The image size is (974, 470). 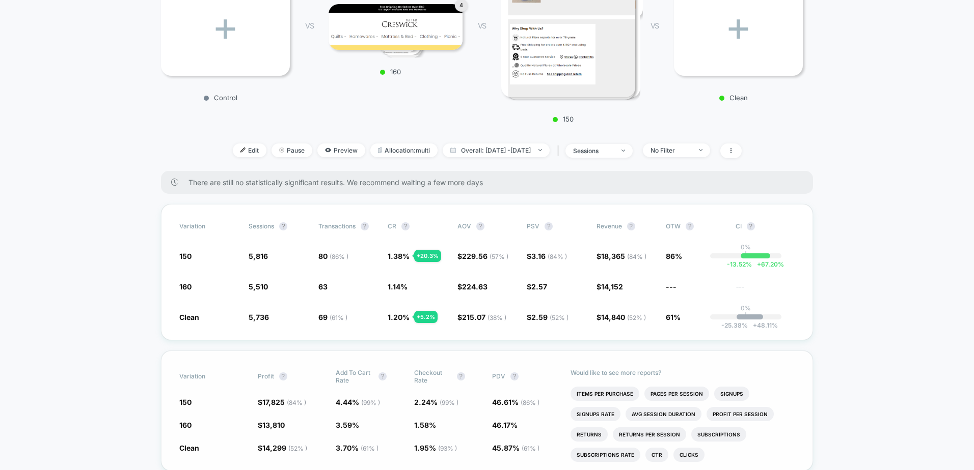 I want to click on img: edit, so click(x=243, y=150).